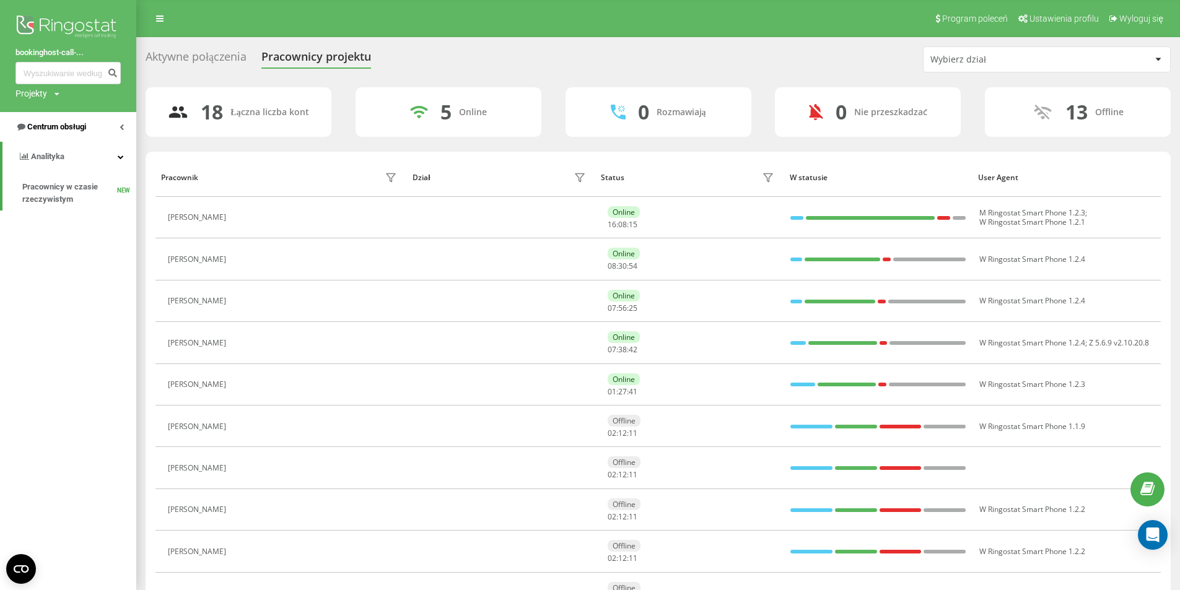 This screenshot has height=590, width=1180. Describe the element at coordinates (68, 73) in the screenshot. I see `input: Wyszukiwanie według numeru` at that location.